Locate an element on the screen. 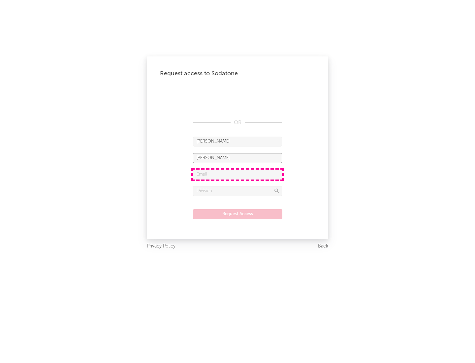 The image size is (475, 363). input: Email is located at coordinates (237, 174).